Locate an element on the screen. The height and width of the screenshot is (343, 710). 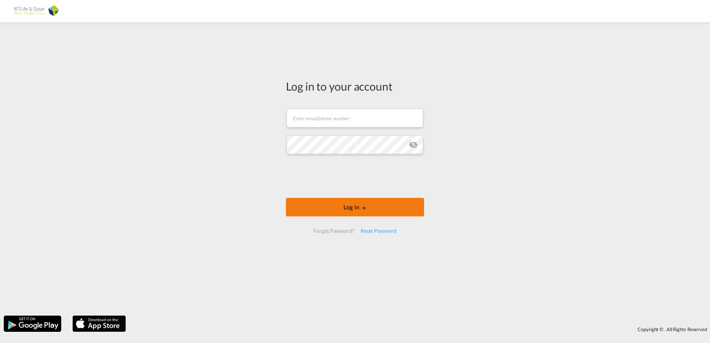
img: apple.png is located at coordinates (99, 324).